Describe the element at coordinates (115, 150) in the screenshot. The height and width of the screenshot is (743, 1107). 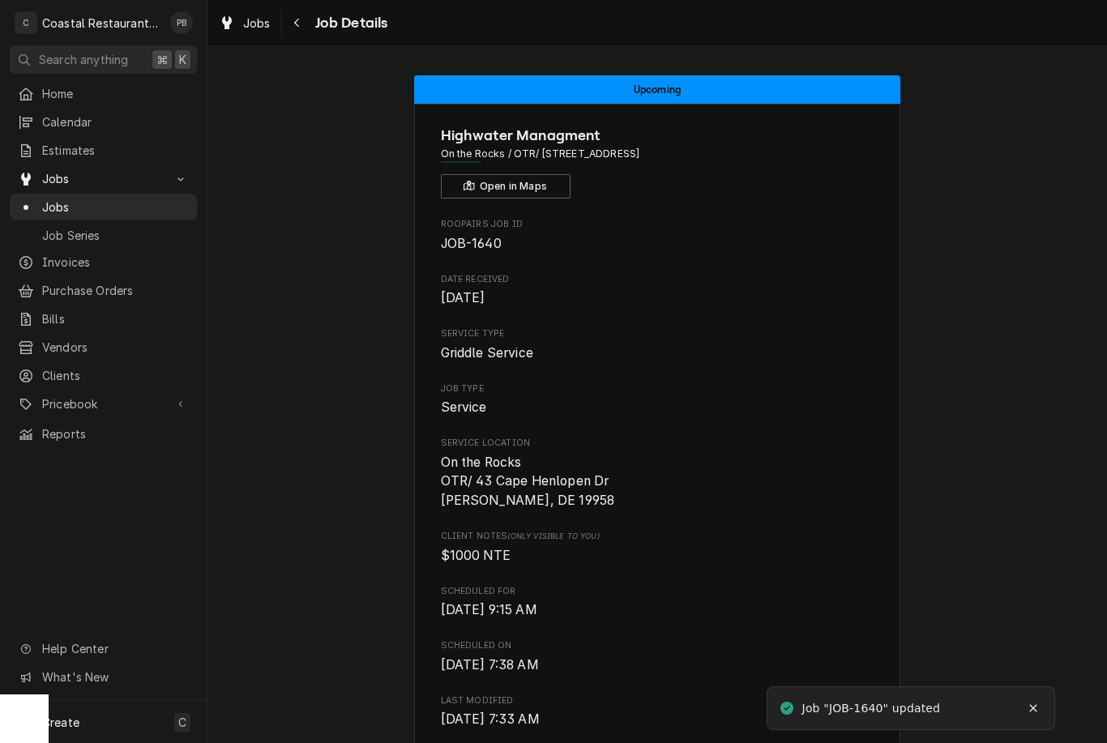
I see `span: Estimates` at that location.